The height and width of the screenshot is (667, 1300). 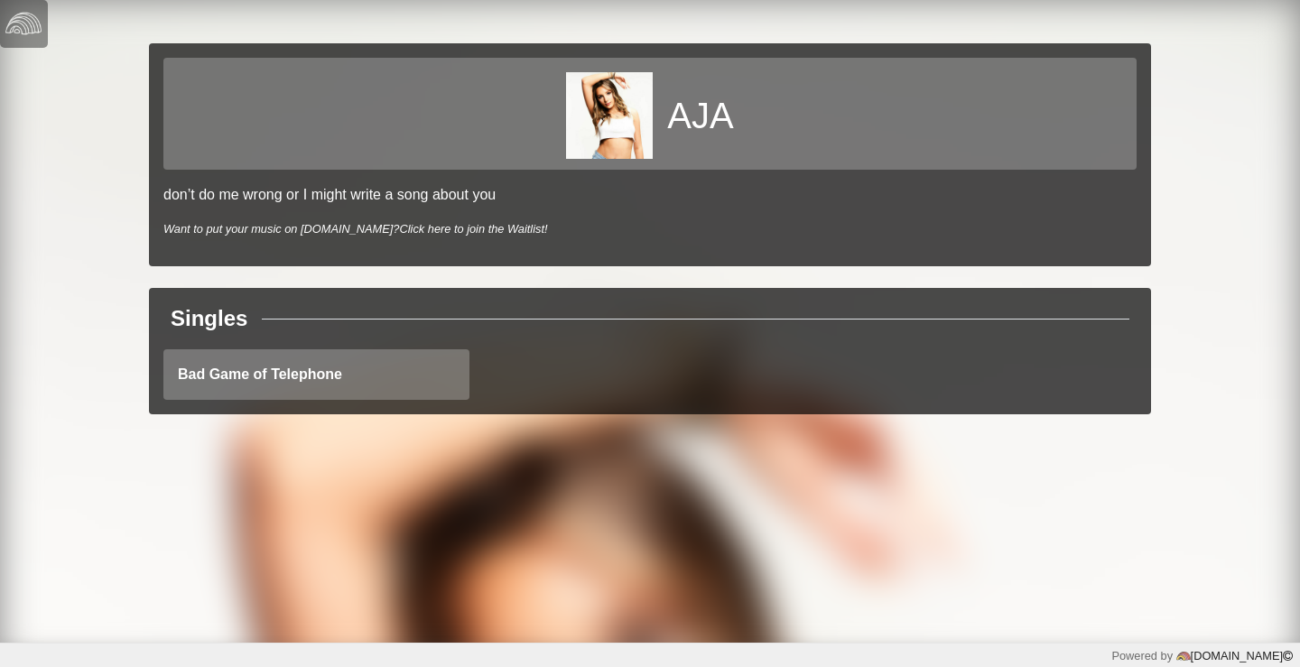 What do you see at coordinates (1183, 656) in the screenshot?
I see `img: logo-color-e1b8fa5219d03fcd66317c3d3cfaab08a3c62fe3c3b9b34d55d8365b78b1766b.png` at bounding box center [1183, 656].